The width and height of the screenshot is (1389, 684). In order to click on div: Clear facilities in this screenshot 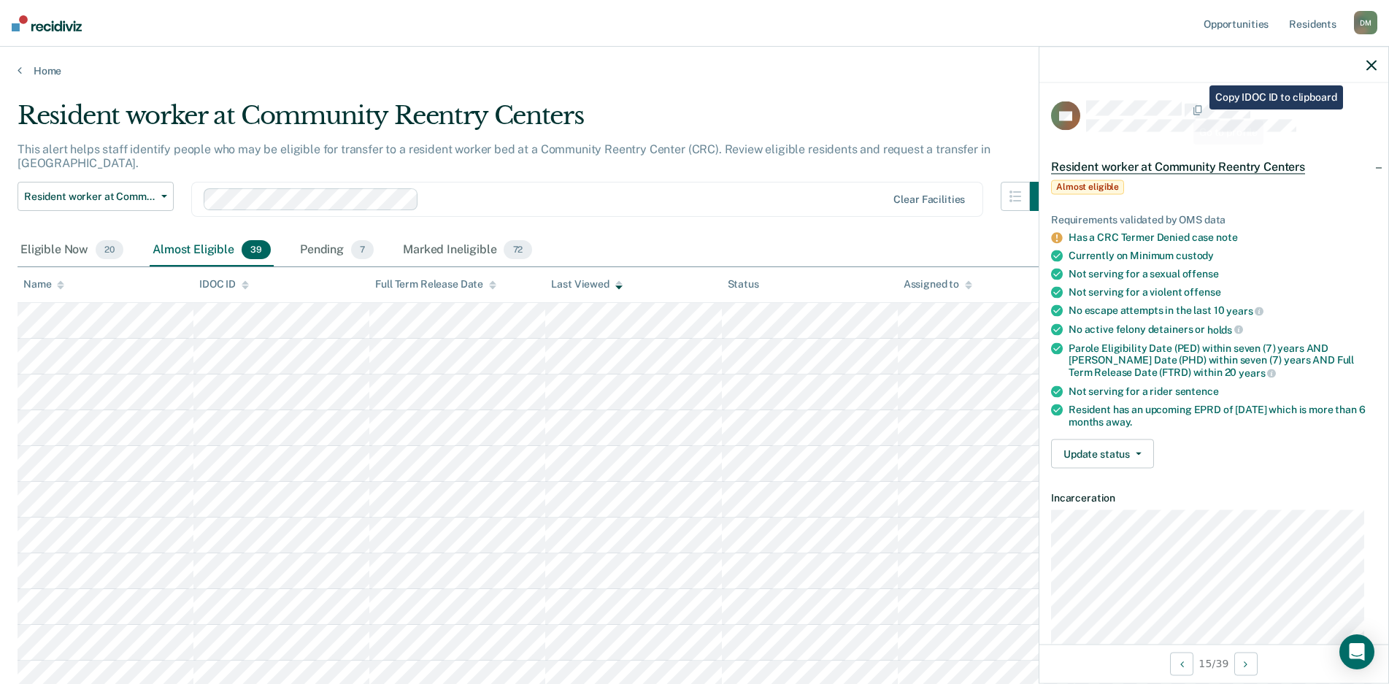, I will do `click(929, 199)`.